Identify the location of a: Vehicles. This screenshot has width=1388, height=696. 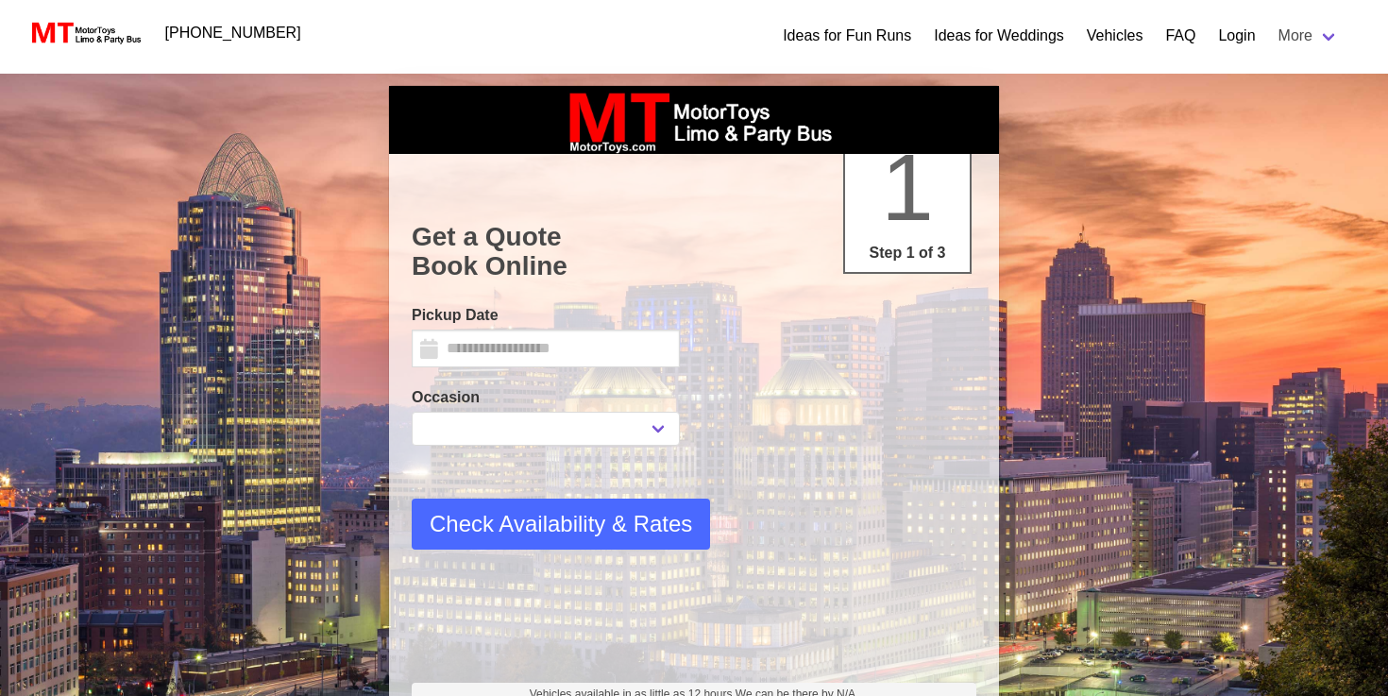
(1115, 36).